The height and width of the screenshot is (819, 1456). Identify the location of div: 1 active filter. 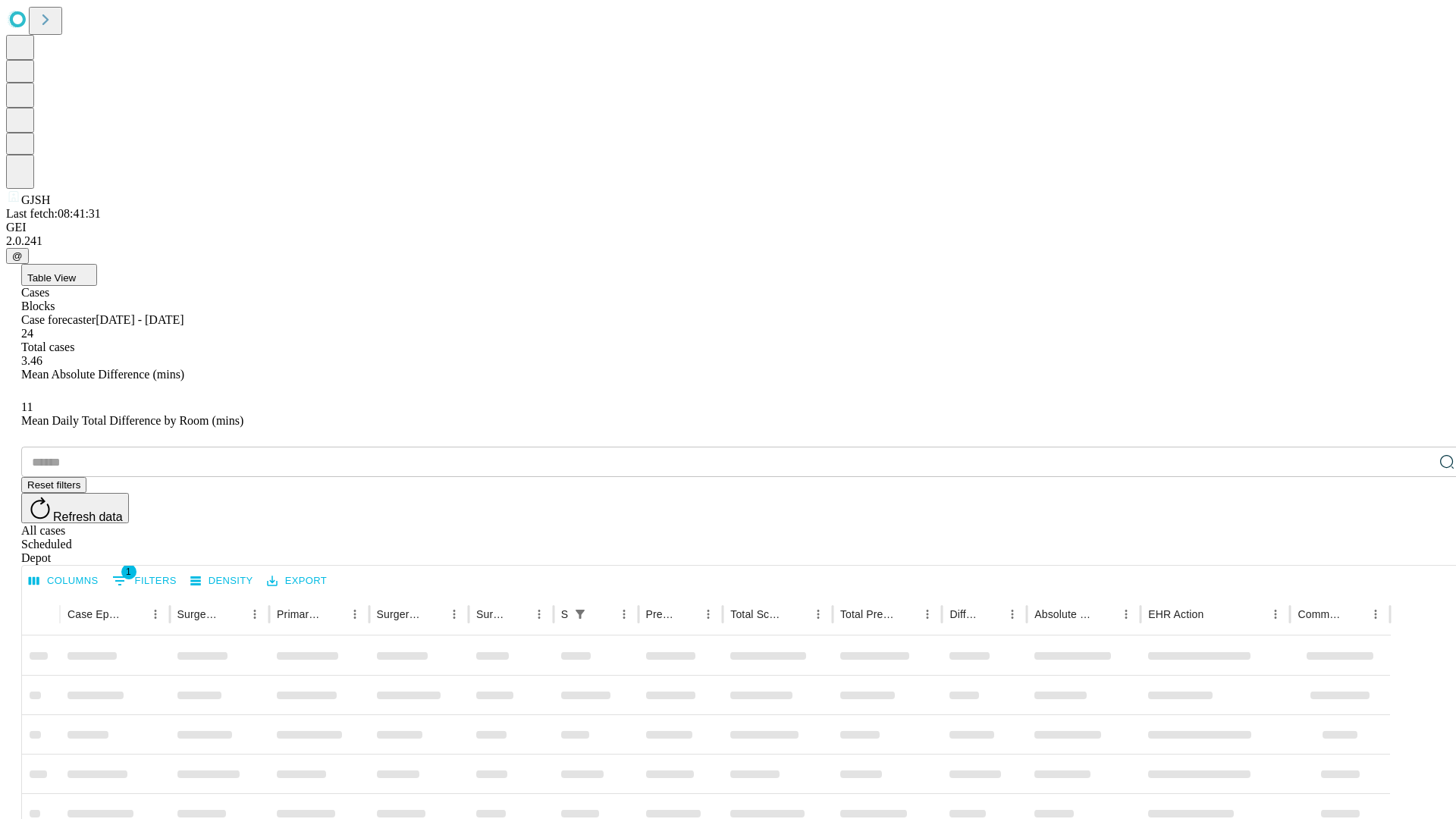
(580, 614).